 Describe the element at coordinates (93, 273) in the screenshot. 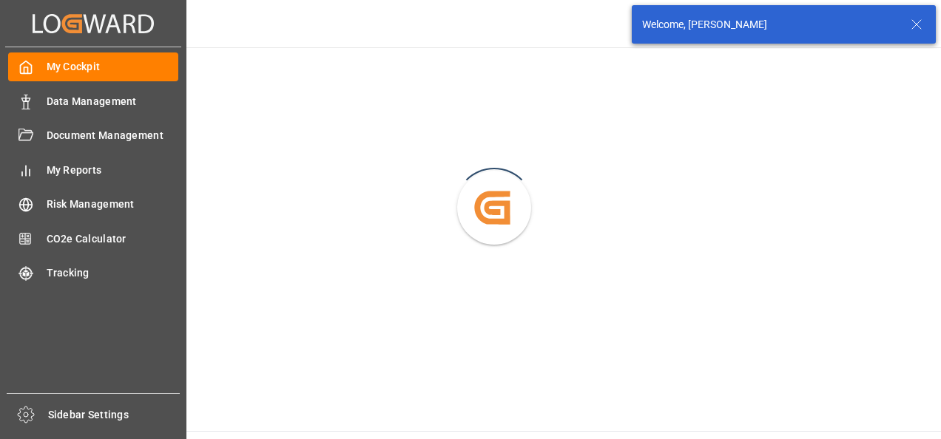

I see `a: Tracking` at that location.